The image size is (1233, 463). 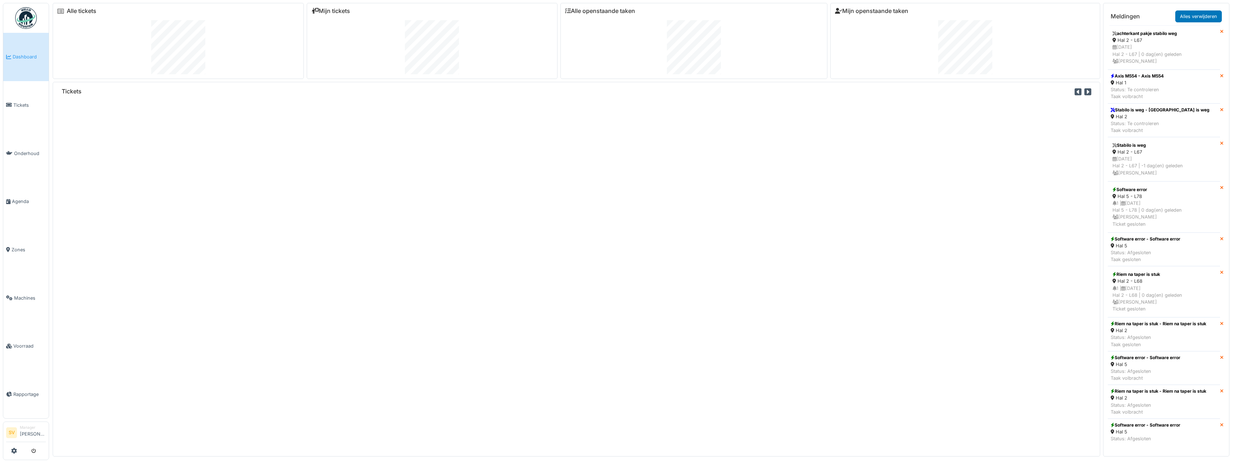 What do you see at coordinates (1137, 76) in the screenshot?
I see `div: Axis M554 - Axis M554` at bounding box center [1137, 76].